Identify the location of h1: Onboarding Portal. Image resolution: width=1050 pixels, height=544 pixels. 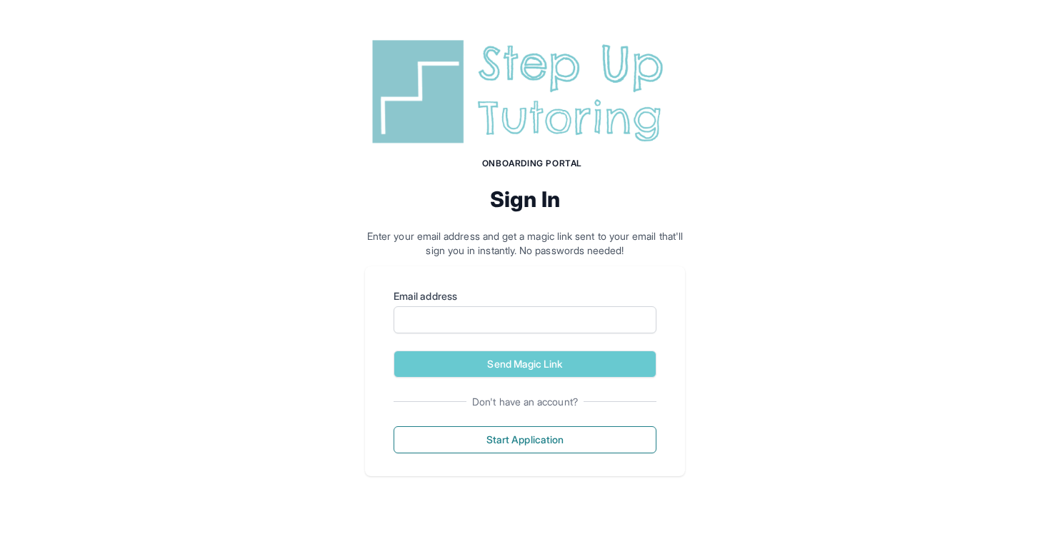
(532, 164).